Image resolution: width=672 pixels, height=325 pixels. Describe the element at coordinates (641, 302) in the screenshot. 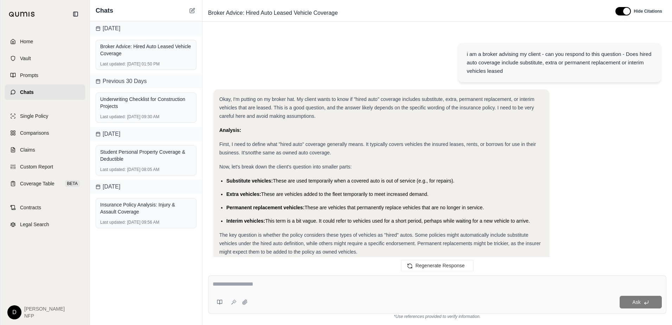

I see `button: Ask` at that location.